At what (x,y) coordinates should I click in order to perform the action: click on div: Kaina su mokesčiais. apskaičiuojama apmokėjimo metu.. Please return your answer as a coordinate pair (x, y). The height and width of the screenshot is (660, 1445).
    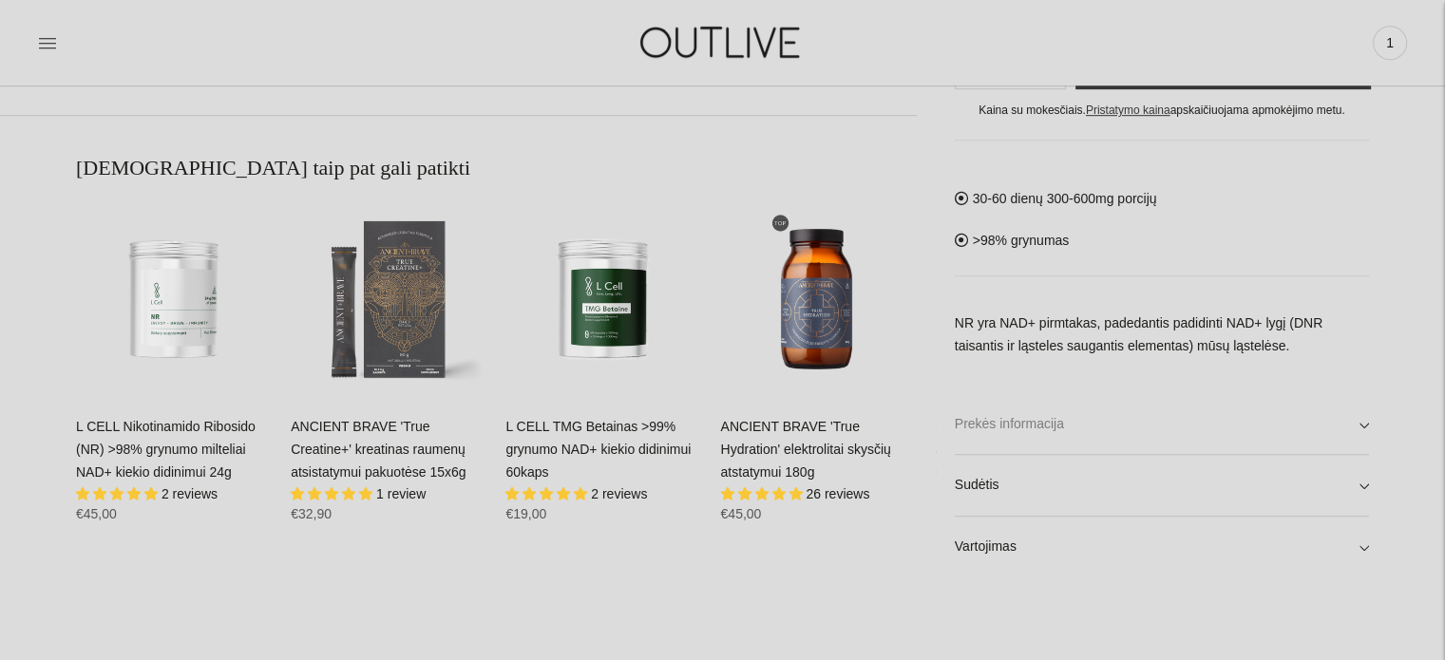
    Looking at the image, I should click on (1162, 110).